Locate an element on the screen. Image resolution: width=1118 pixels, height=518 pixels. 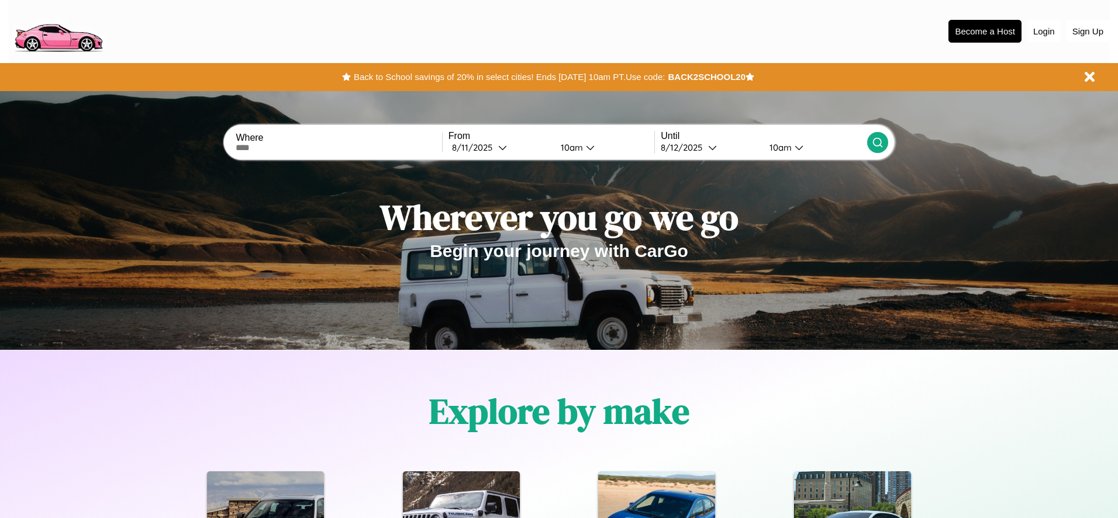
img: logo is located at coordinates (58, 30).